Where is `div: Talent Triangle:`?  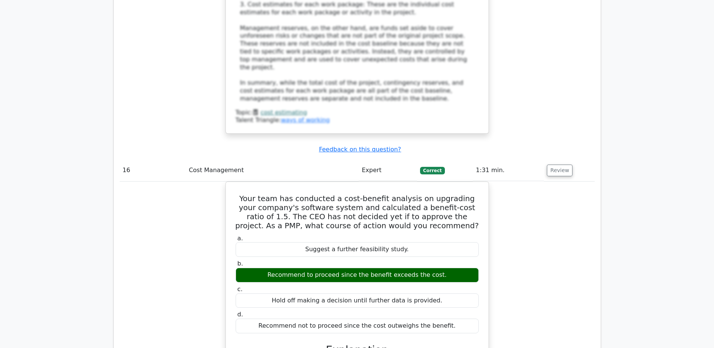
div: Talent Triangle: is located at coordinates (357, 117).